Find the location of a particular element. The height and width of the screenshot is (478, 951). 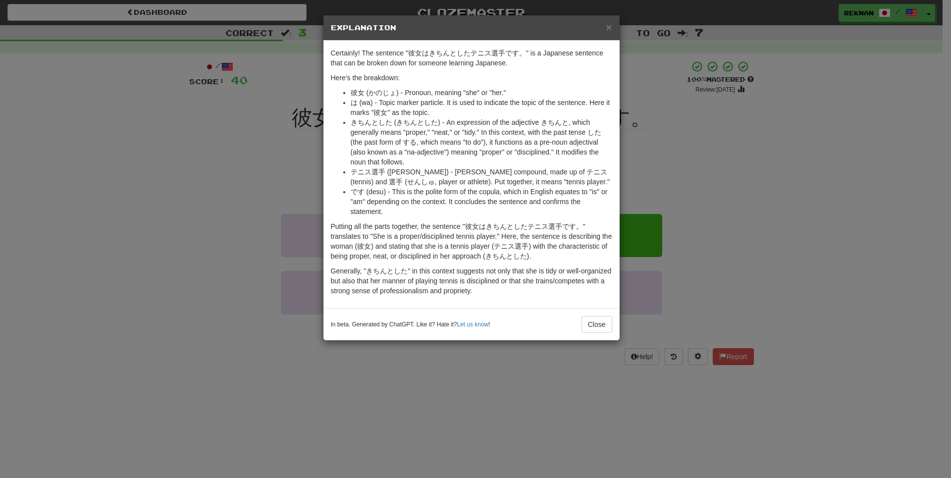

h5: Explanation is located at coordinates (472, 28).